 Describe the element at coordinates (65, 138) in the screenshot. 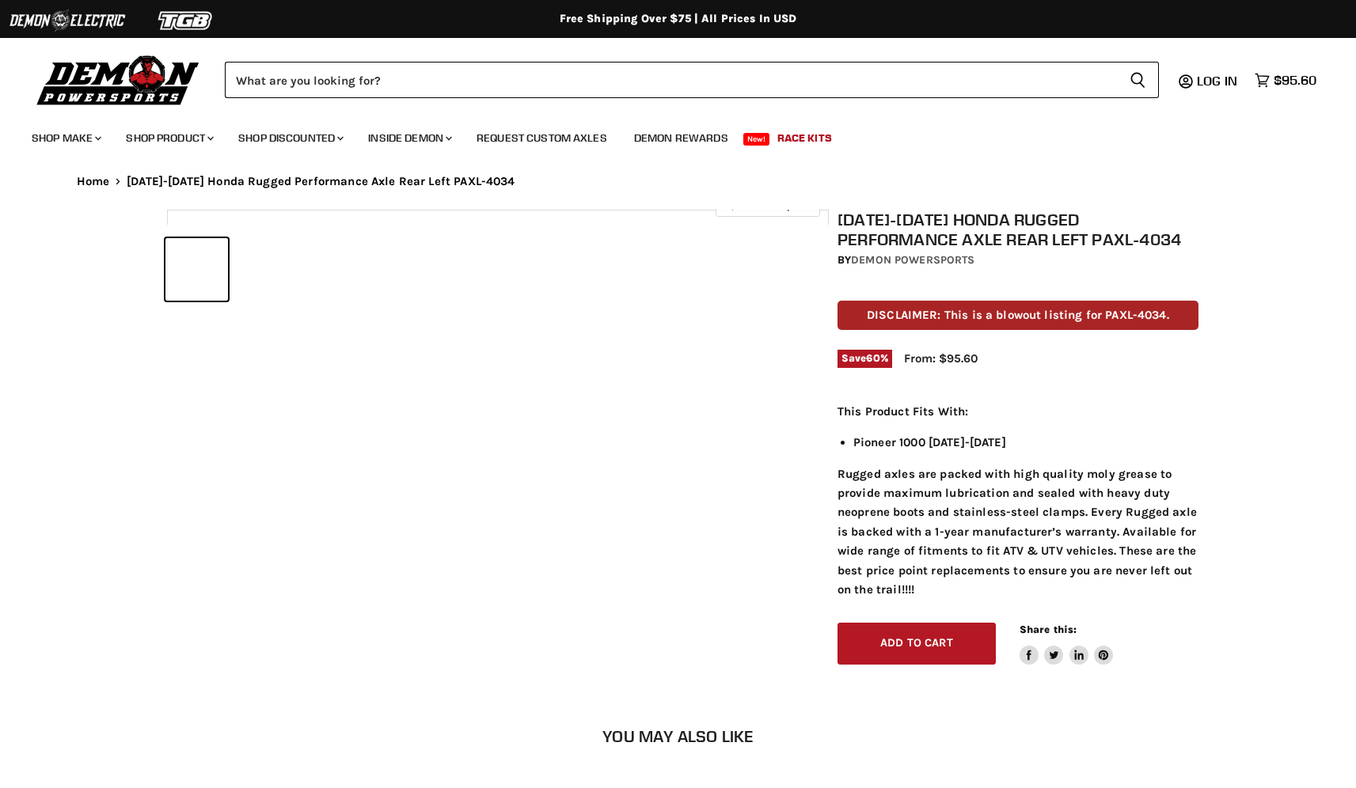

I see `a: Shop Make` at that location.